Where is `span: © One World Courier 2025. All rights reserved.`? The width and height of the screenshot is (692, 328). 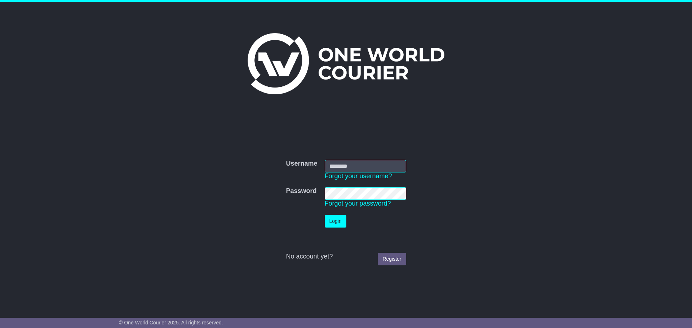
span: © One World Courier 2025. All rights reserved. is located at coordinates (171, 323).